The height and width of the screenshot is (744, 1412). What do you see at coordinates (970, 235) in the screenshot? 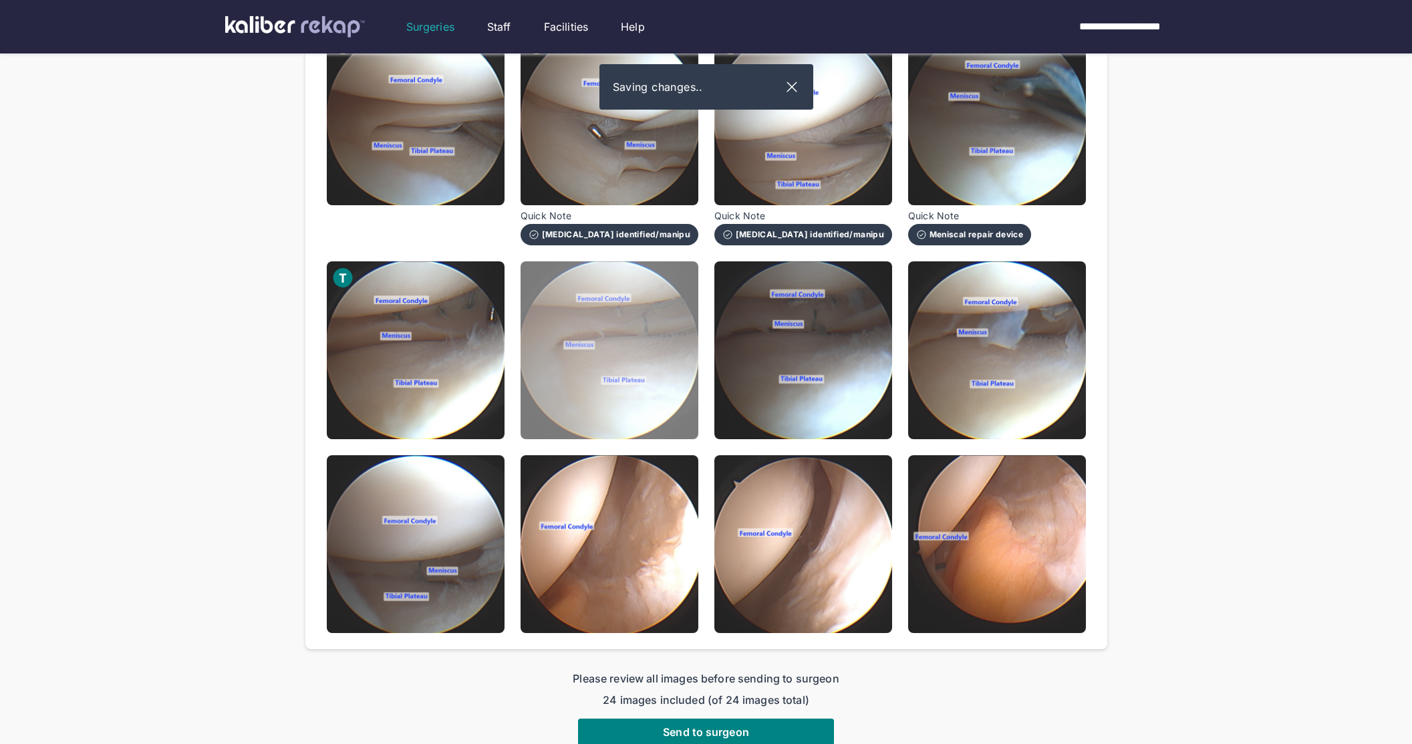
I see `div: Meniscal repair device` at bounding box center [970, 235].